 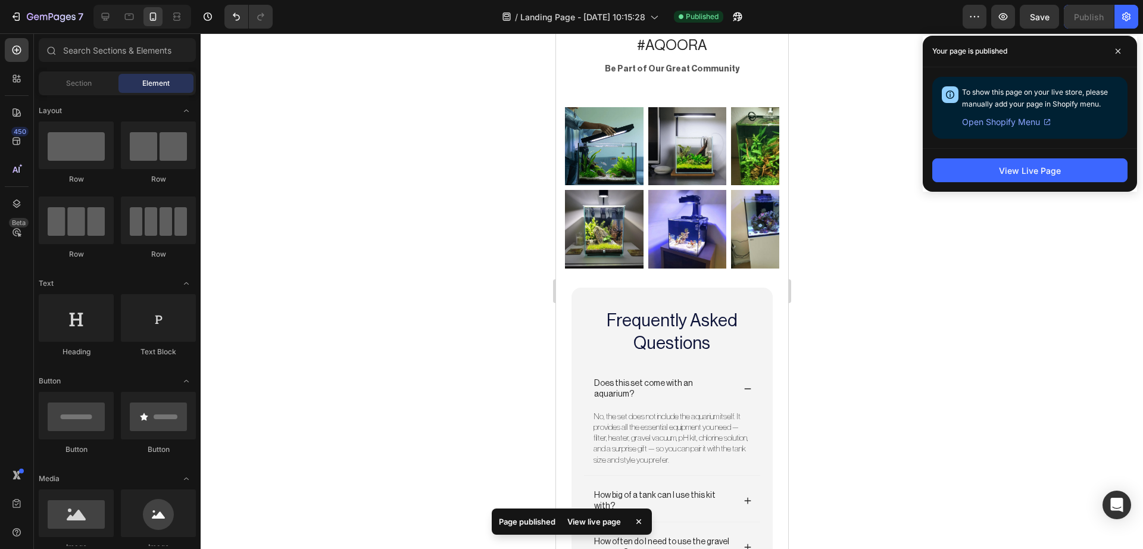 What do you see at coordinates (527, 521) in the screenshot?
I see `p: Page published` at bounding box center [527, 521].